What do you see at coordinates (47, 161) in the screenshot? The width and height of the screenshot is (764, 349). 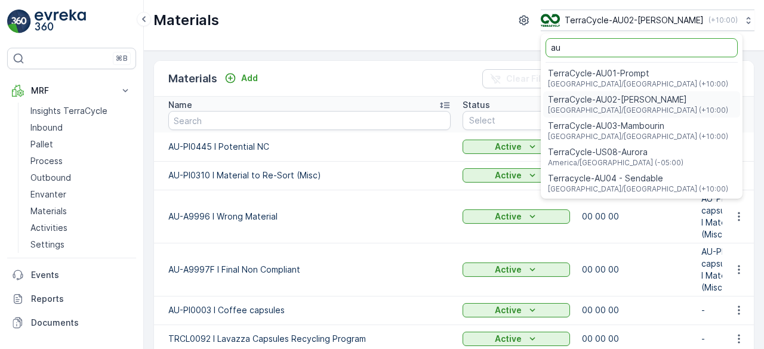 I see `p: Process` at bounding box center [47, 161].